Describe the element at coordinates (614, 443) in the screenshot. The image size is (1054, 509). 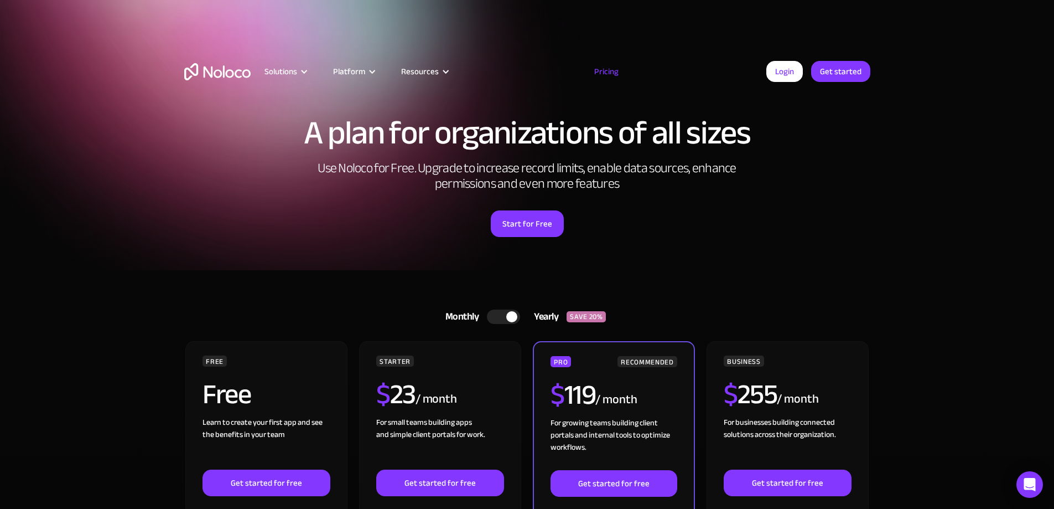
I see `div: For growing teams building client portals and internal tools to optimize workflows.` at that location.